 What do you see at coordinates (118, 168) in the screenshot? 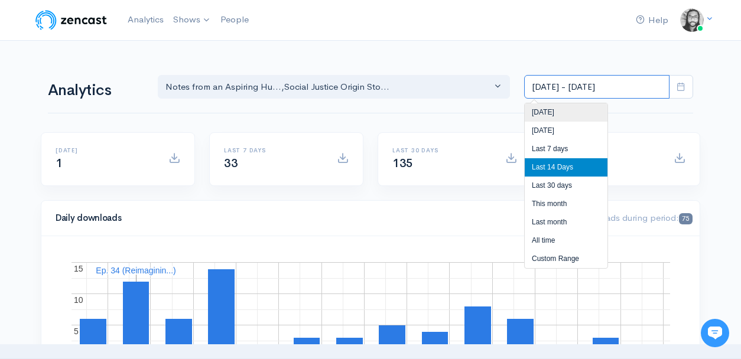
I see `button: New conversation` at bounding box center [118, 168].